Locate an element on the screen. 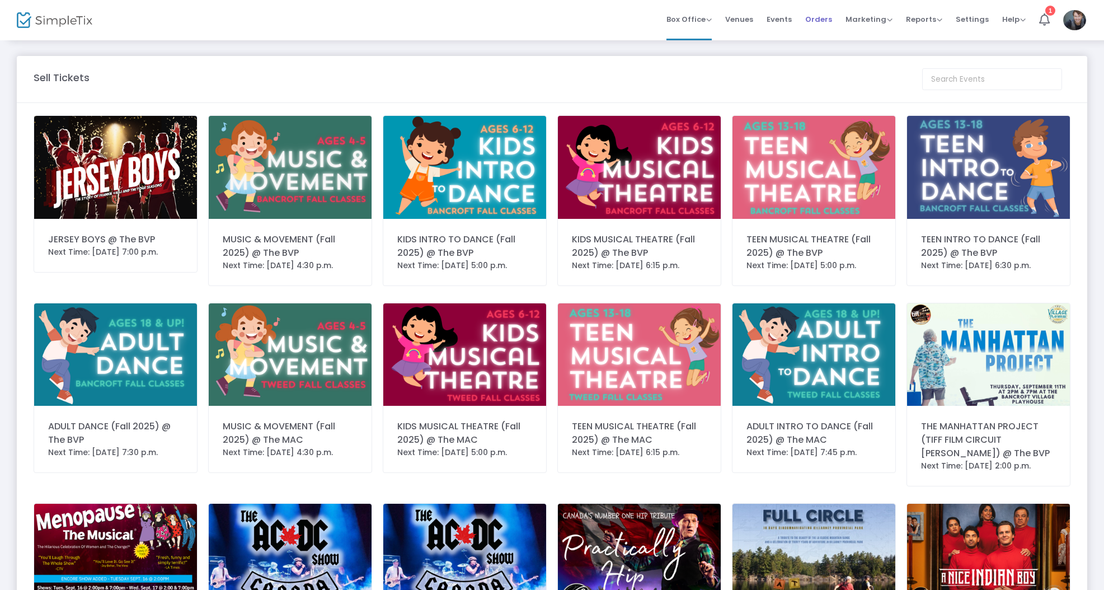  img: 63890219559646215639.png is located at coordinates (988, 355).